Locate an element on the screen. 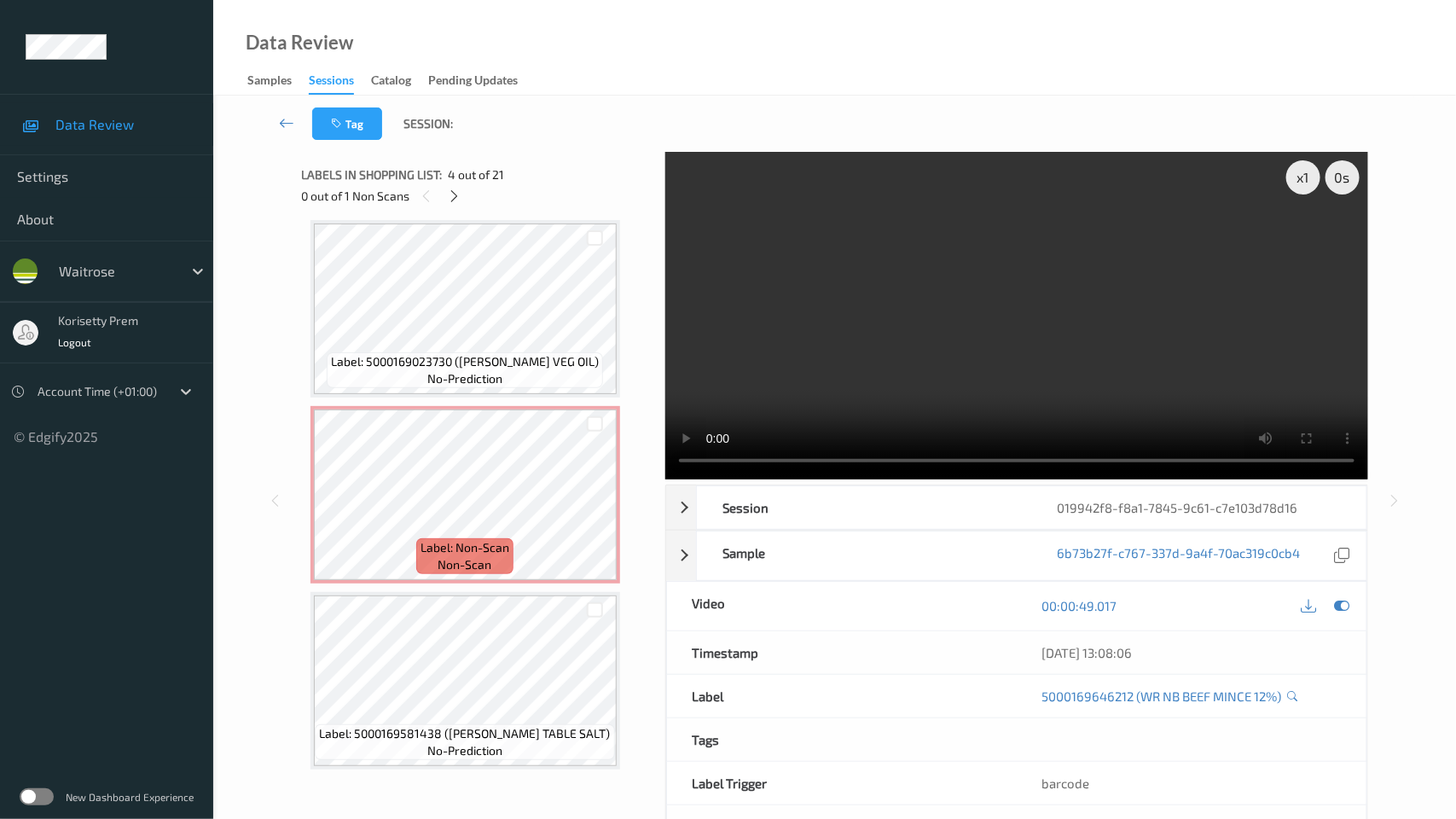  div: Timestamp is located at coordinates (842, 653).